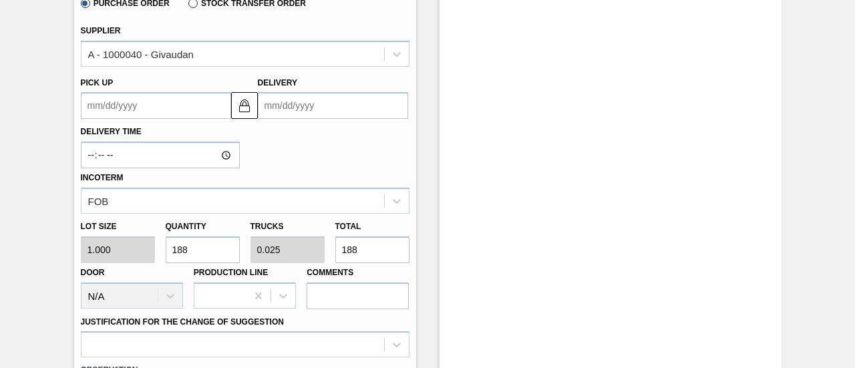 The image size is (855, 368). I want to click on label: Supplier, so click(101, 31).